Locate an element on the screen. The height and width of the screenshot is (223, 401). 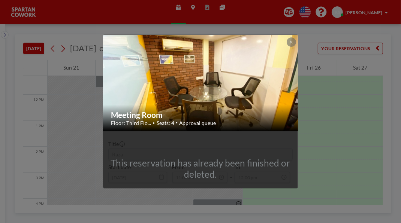
span: Approval queue is located at coordinates (198, 123).